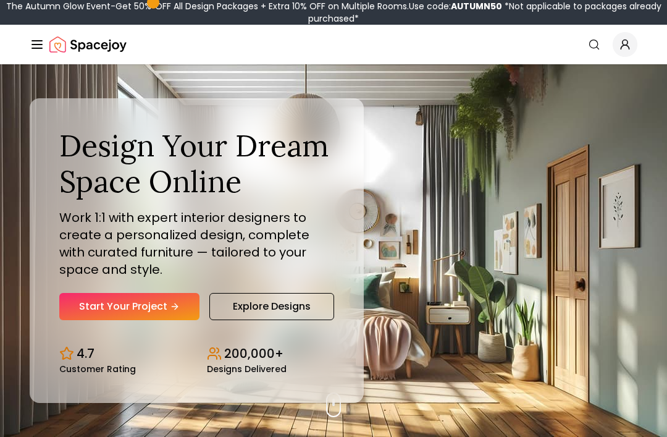 The width and height of the screenshot is (667, 437). What do you see at coordinates (254, 353) in the screenshot?
I see `p: 200,000+` at bounding box center [254, 353].